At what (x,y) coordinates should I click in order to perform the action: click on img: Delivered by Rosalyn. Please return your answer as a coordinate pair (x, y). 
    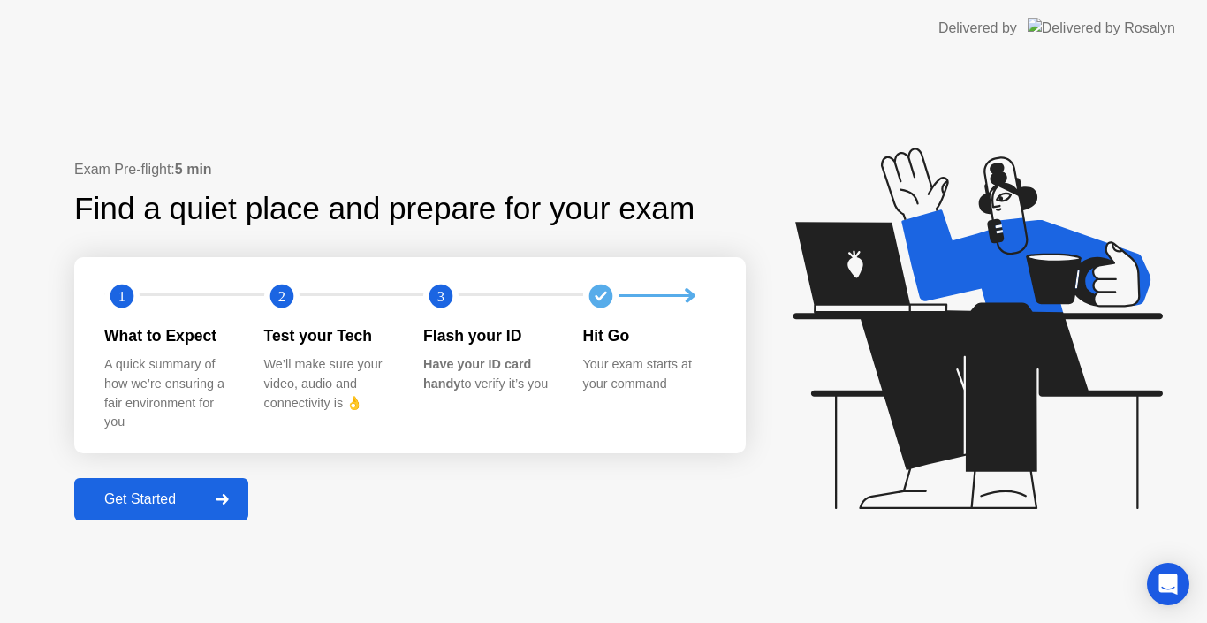
    Looking at the image, I should click on (1101, 27).